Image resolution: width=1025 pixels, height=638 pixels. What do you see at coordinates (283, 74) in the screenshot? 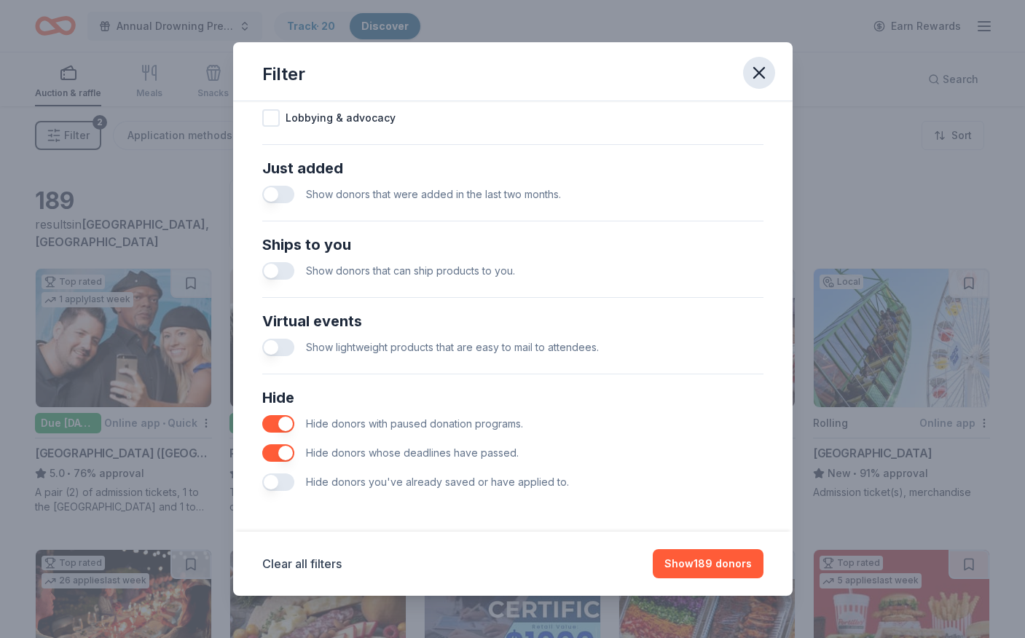
I see `div: Filter` at bounding box center [283, 74].